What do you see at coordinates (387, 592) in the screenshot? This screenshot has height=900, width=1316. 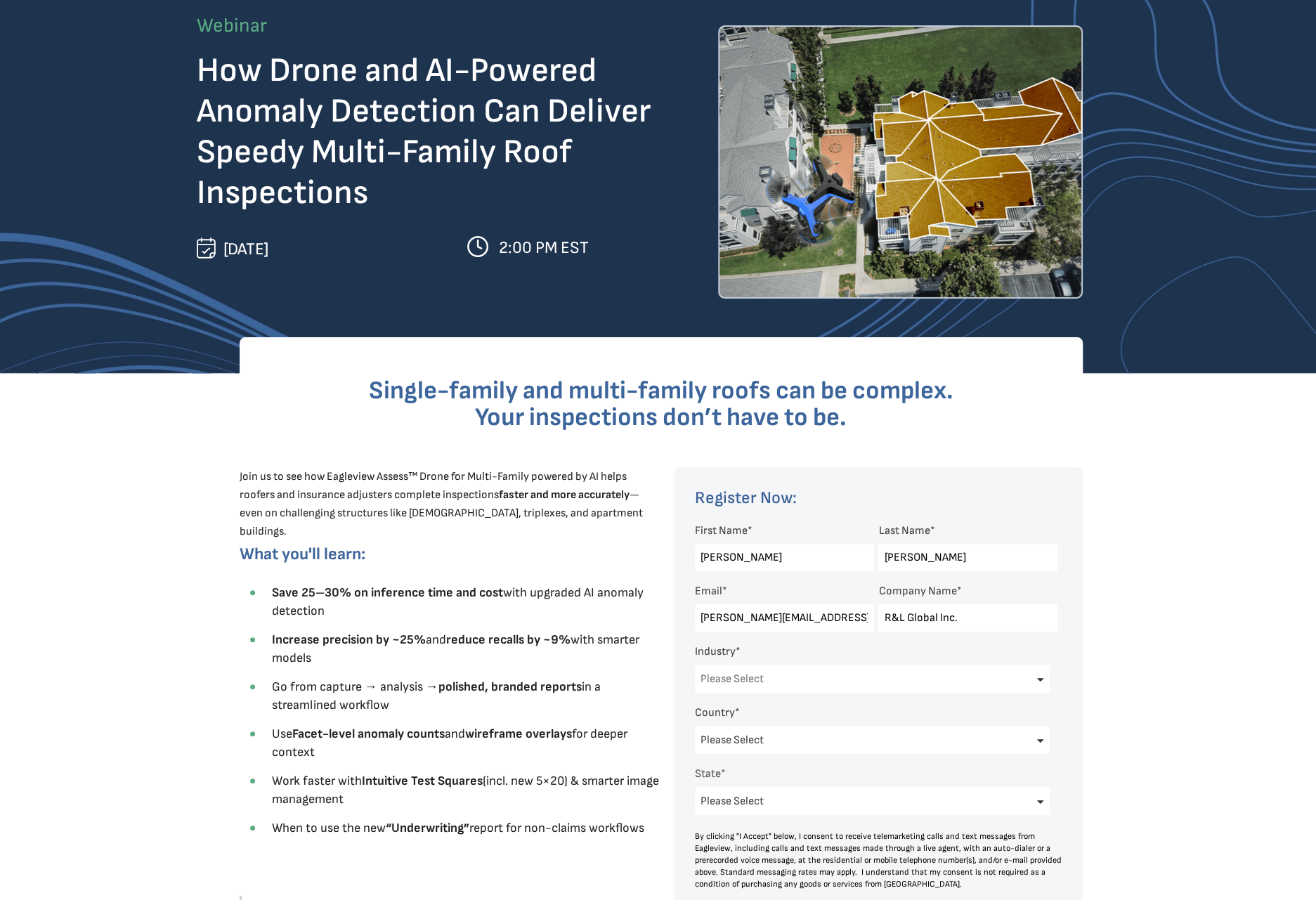 I see `strong: Save 25–30% on inference time and cost` at bounding box center [387, 592].